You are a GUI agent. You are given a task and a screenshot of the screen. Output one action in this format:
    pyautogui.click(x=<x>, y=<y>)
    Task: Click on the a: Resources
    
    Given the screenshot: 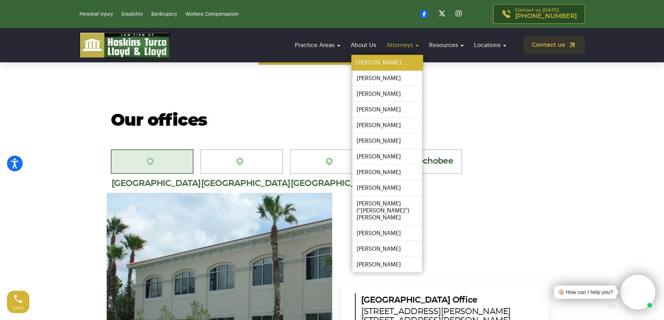 What is the action you would take?
    pyautogui.click(x=446, y=45)
    